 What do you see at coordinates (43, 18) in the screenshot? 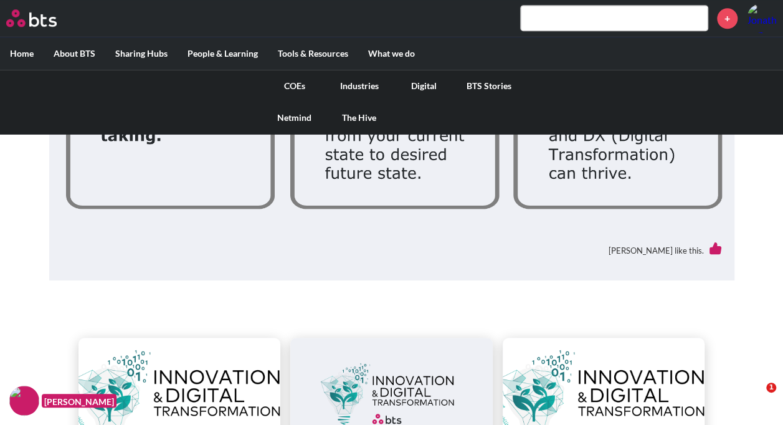
I see `a: Go home` at bounding box center [43, 18].